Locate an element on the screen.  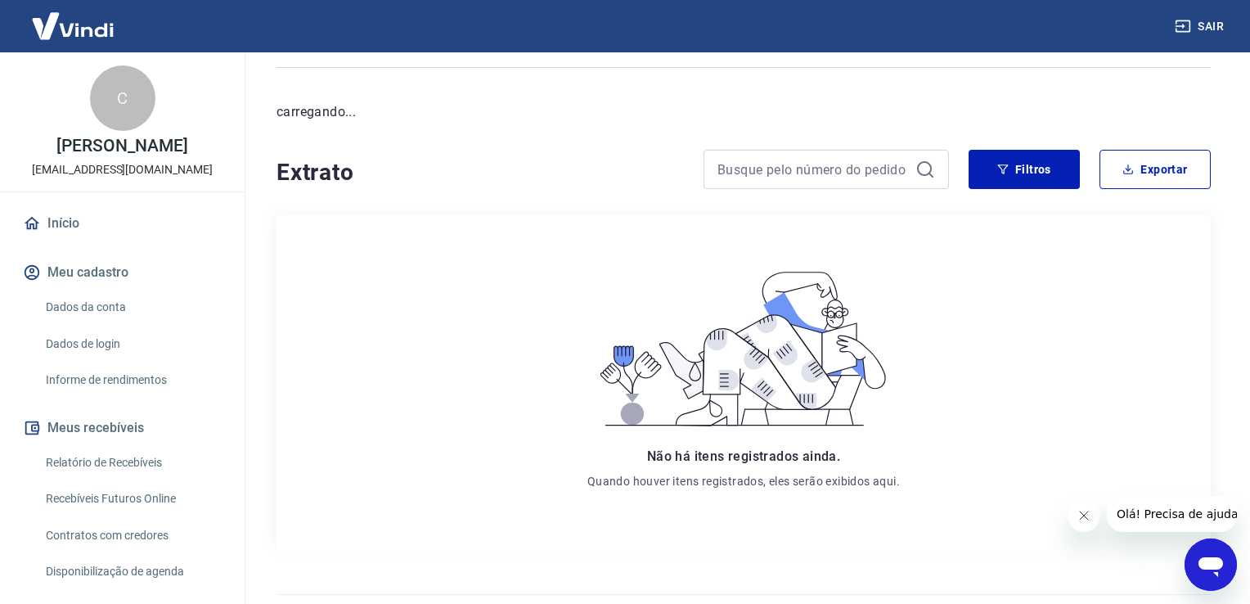
p: Quando houver itens registrados, eles serão exibidos aqui. is located at coordinates (744, 481).